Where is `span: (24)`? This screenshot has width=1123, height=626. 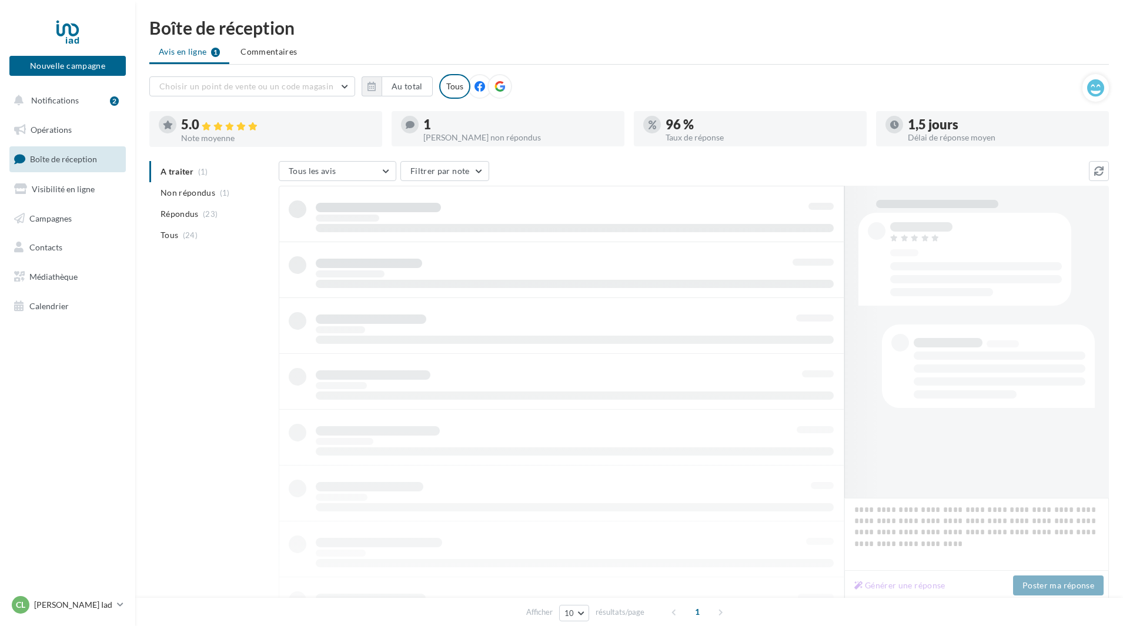 span: (24) is located at coordinates (190, 235).